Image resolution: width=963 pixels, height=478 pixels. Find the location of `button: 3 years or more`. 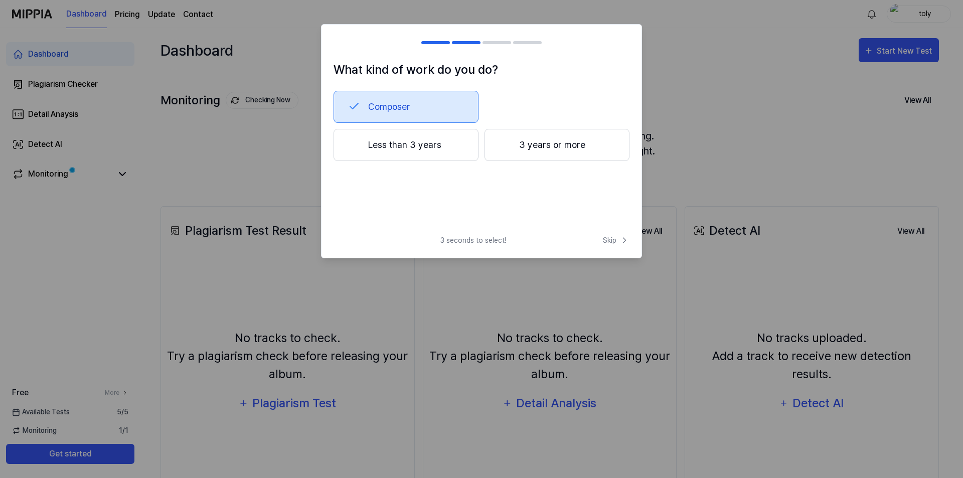

button: 3 years or more is located at coordinates (557, 145).